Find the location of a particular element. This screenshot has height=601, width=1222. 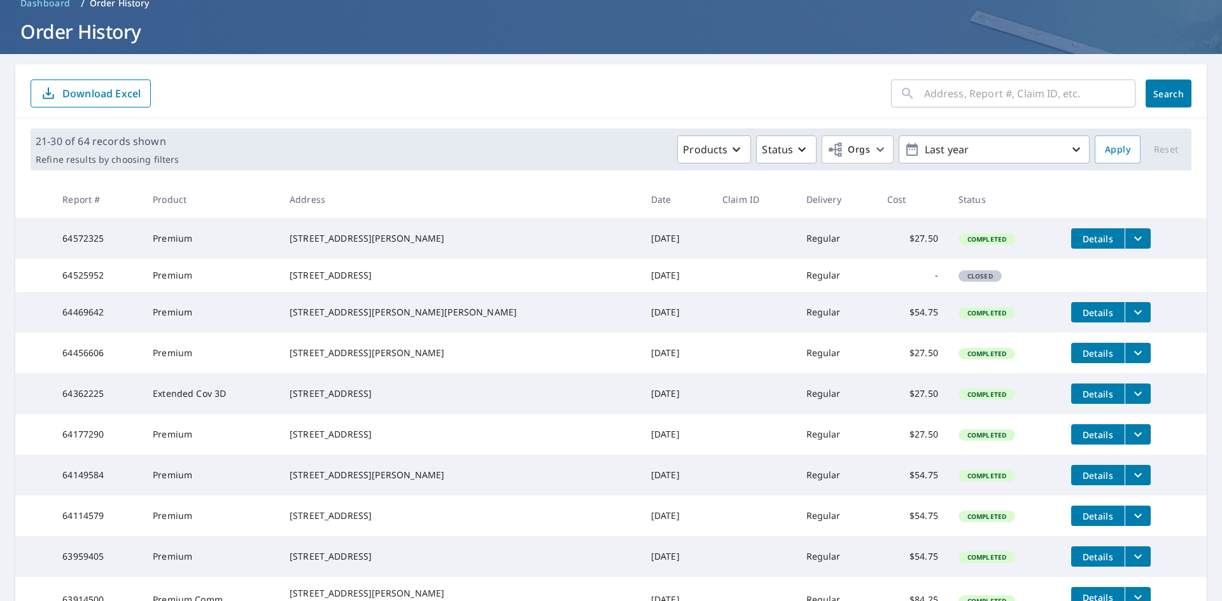

button: Download Excel is located at coordinates (90, 94).